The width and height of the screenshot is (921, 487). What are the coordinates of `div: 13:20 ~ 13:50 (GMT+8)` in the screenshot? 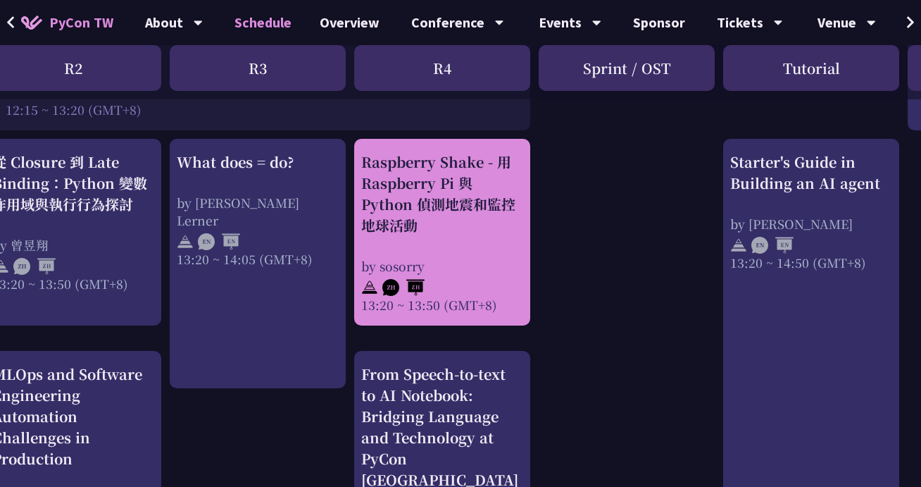 It's located at (442, 304).